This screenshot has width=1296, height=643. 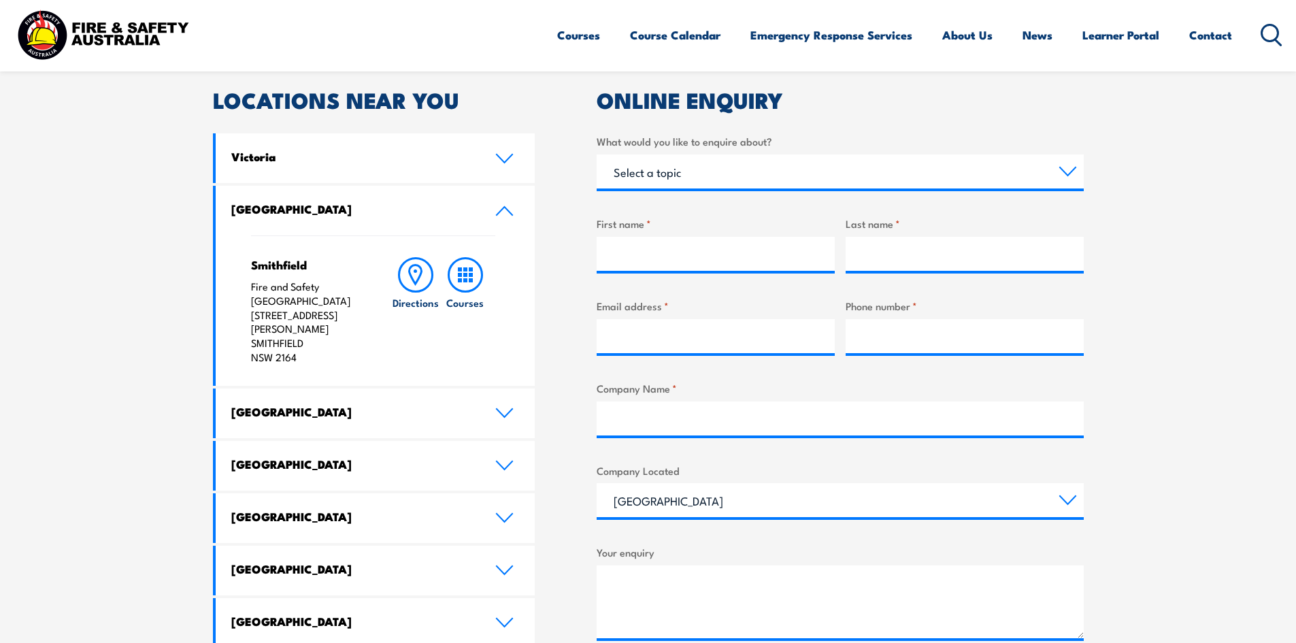 I want to click on h2: ONLINE ENQUIRY, so click(x=840, y=99).